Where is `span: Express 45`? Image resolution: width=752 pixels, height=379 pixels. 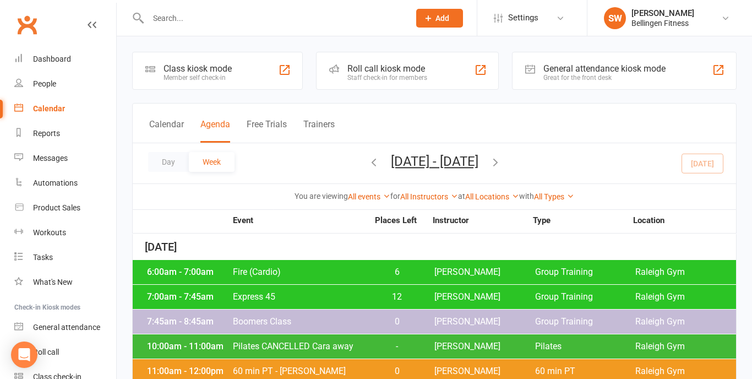 span: Express 45 is located at coordinates (300, 297).